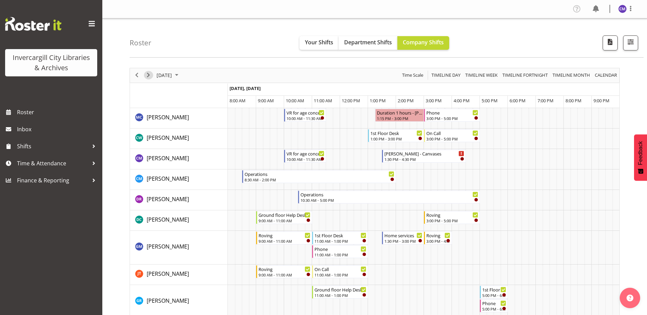  I want to click on span: Roster, so click(58, 112).